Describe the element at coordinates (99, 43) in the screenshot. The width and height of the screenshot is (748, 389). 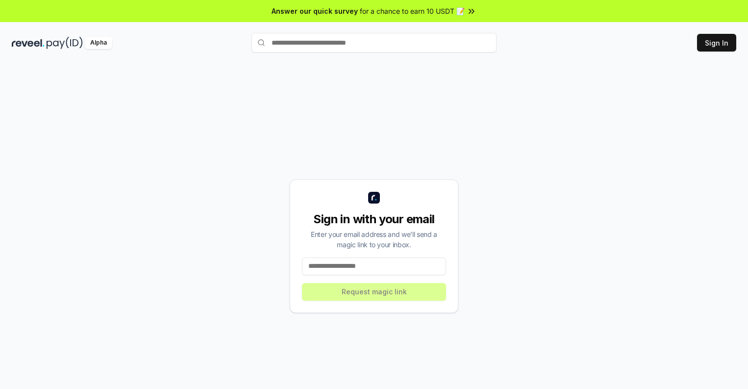
I see `div: Alpha` at that location.